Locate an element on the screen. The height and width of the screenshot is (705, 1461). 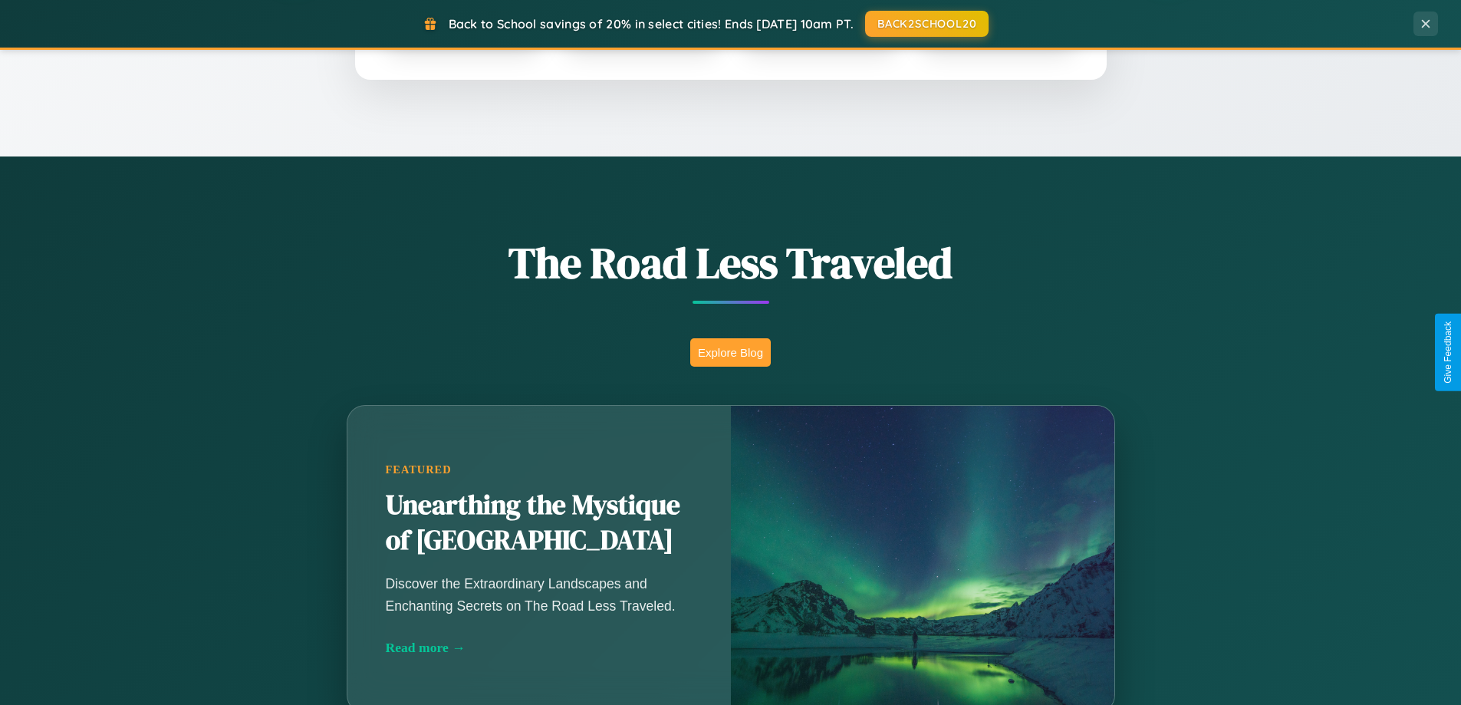
button: Explore Blog is located at coordinates (730, 352).